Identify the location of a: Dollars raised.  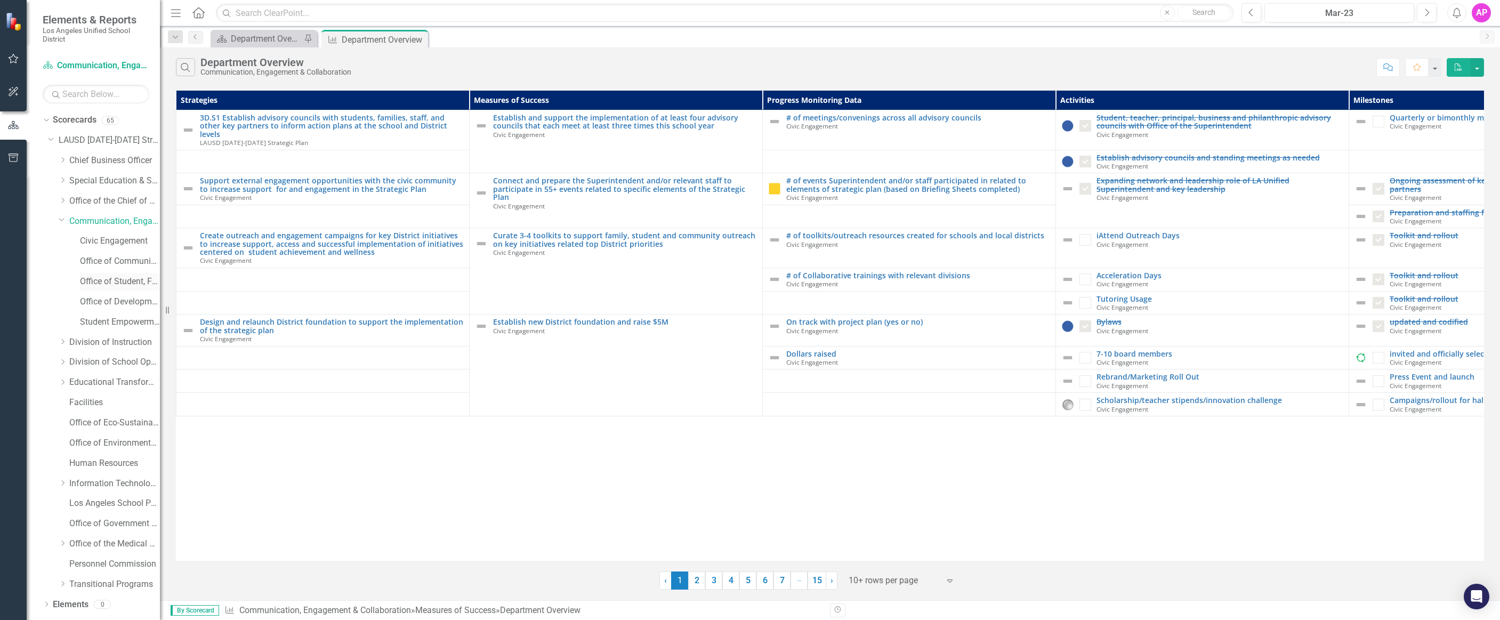
(918, 353).